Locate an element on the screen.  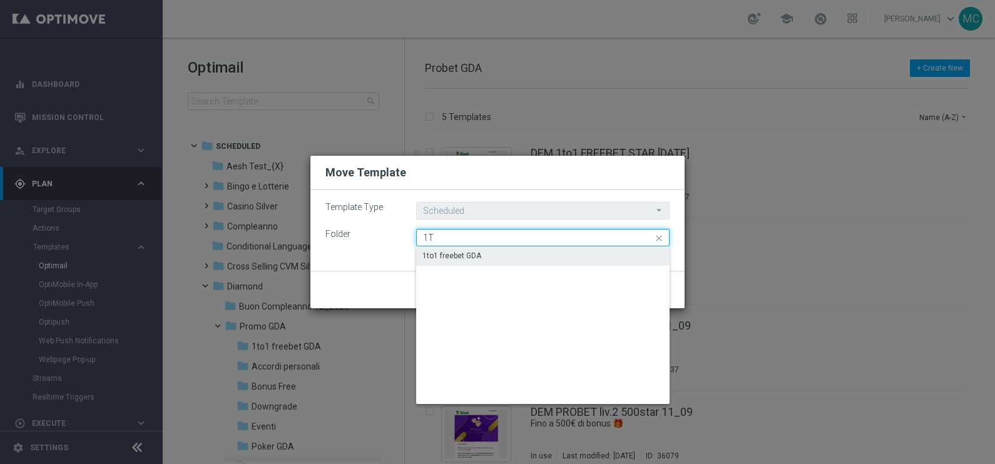
label: Template Type is located at coordinates (361, 207).